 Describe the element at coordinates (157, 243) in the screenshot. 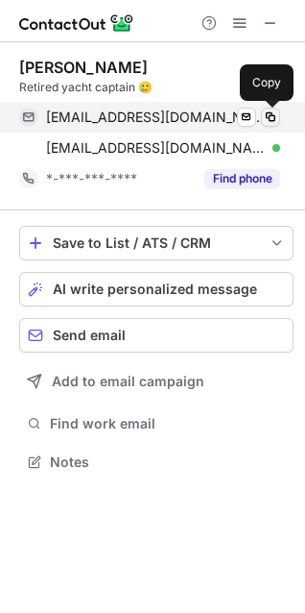

I see `div: Save to List / ATS / CRM` at that location.